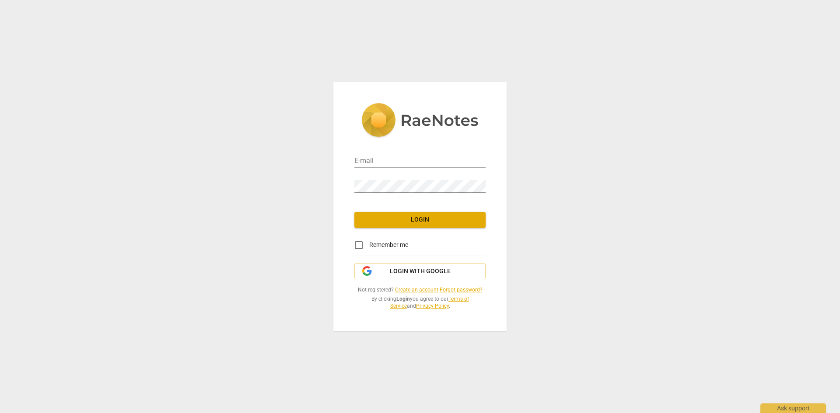  I want to click on a: Forgot password?, so click(461, 290).